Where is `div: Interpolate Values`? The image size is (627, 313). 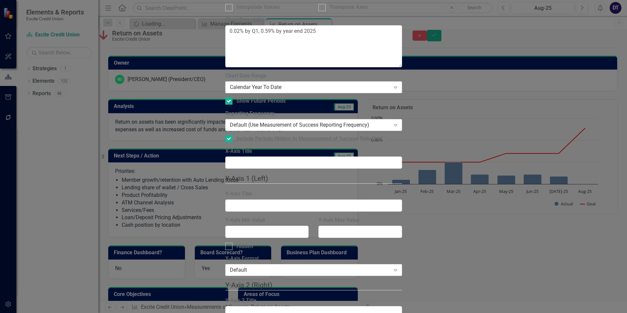 div: Interpolate Values is located at coordinates (258, 7).